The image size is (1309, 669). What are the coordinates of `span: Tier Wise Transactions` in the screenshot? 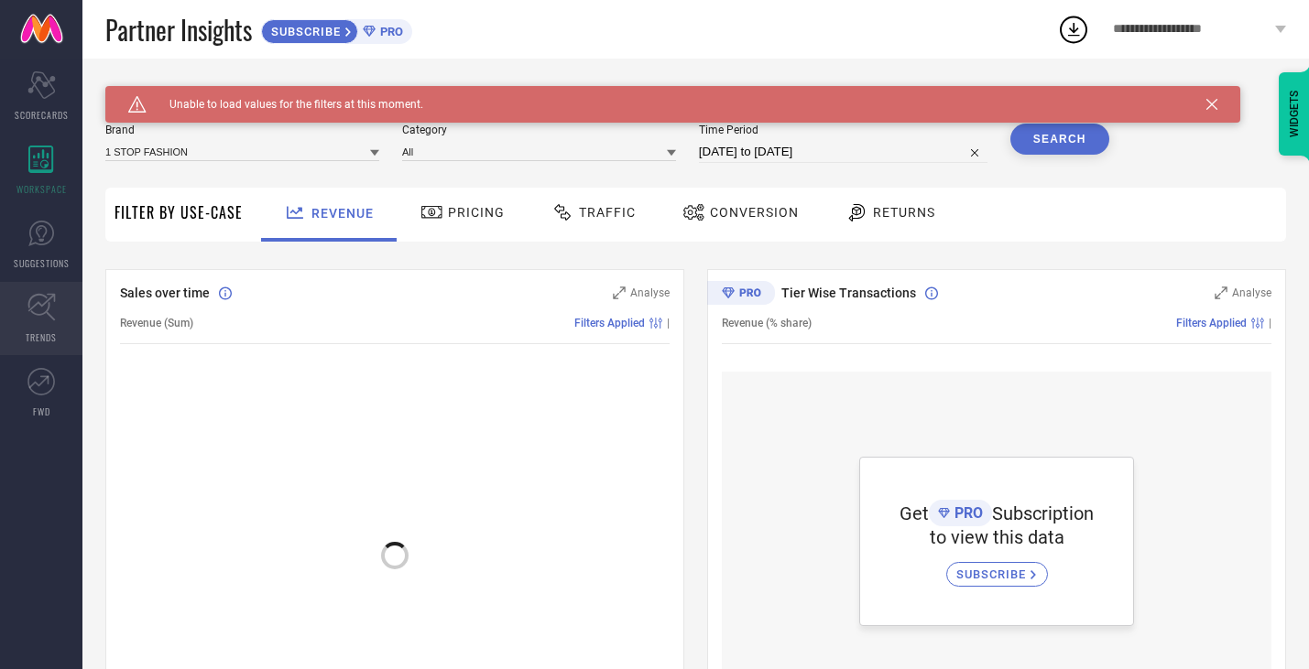 It's located at (848, 293).